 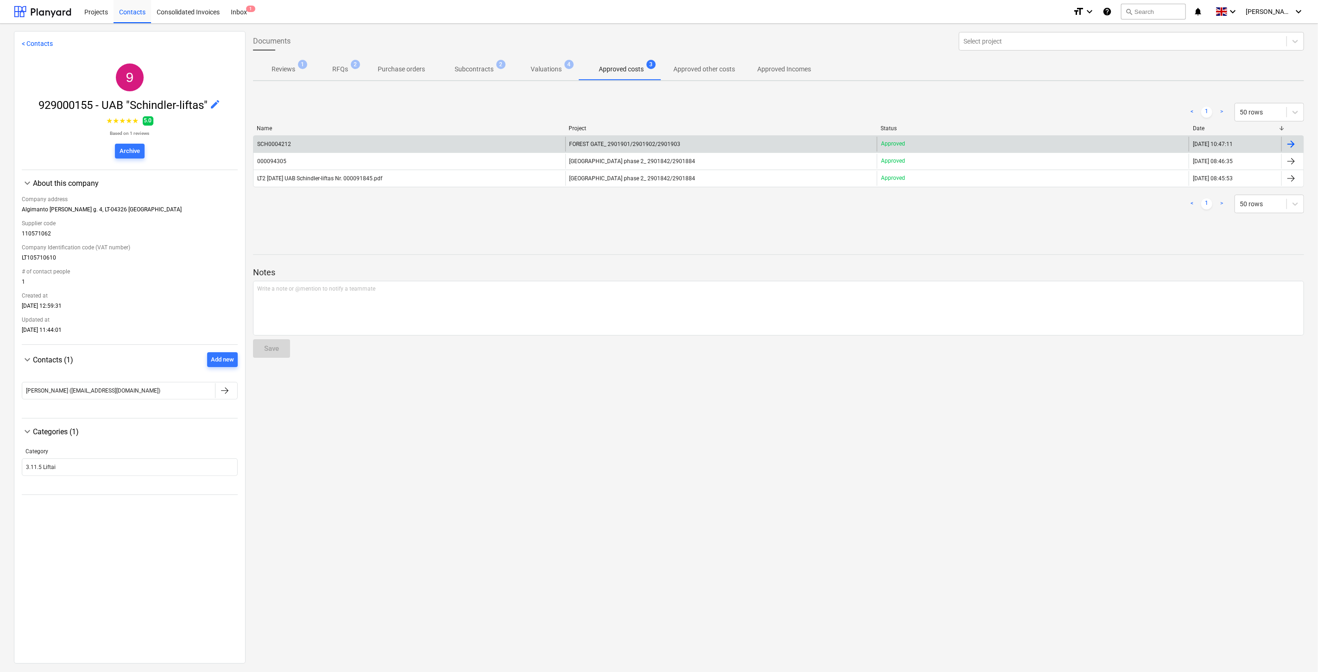 I want to click on span: 5.0, so click(x=148, y=121).